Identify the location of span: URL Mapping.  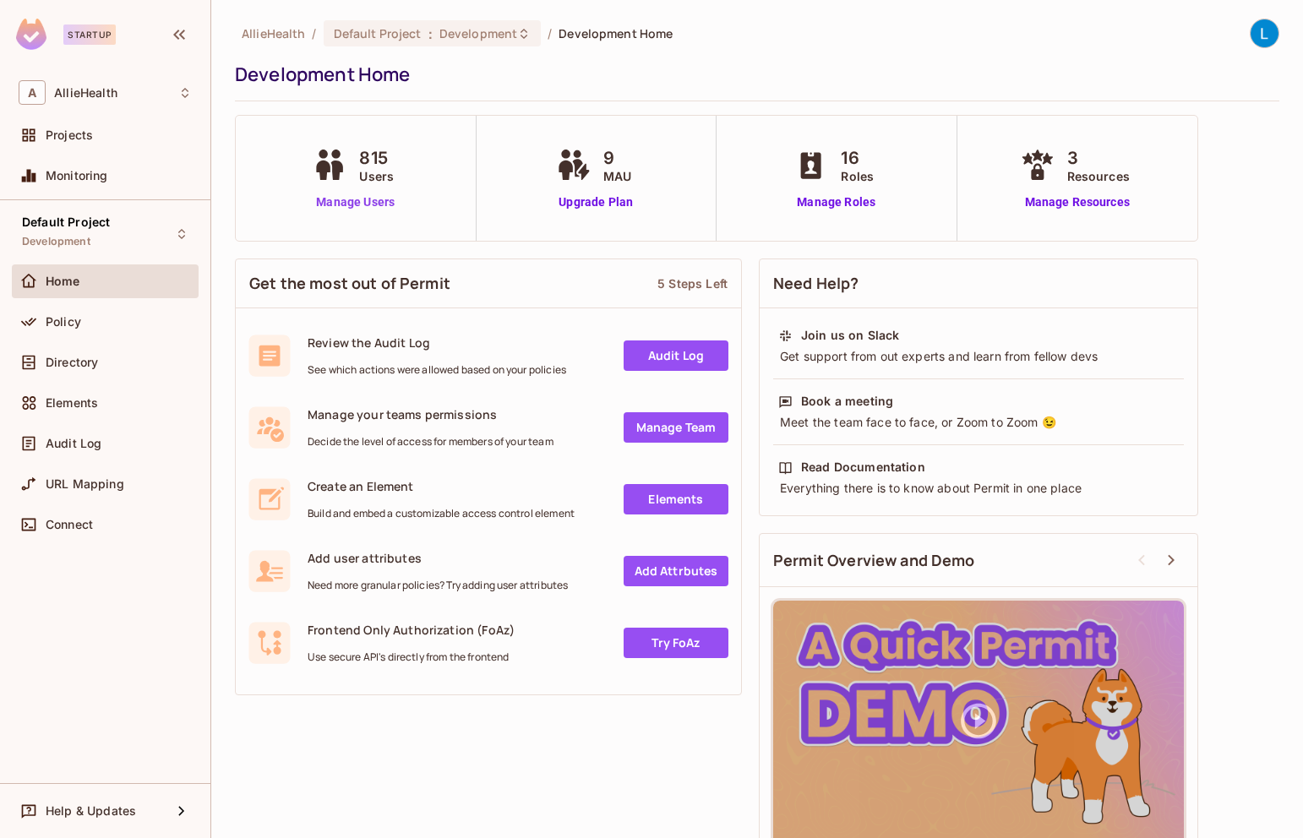
(85, 484).